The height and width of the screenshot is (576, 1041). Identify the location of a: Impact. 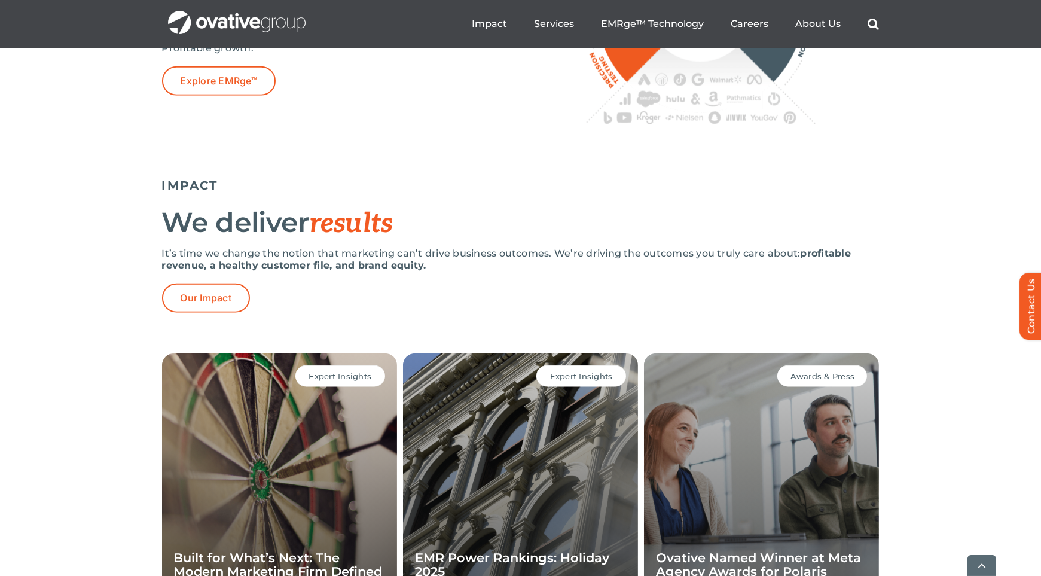
(490, 24).